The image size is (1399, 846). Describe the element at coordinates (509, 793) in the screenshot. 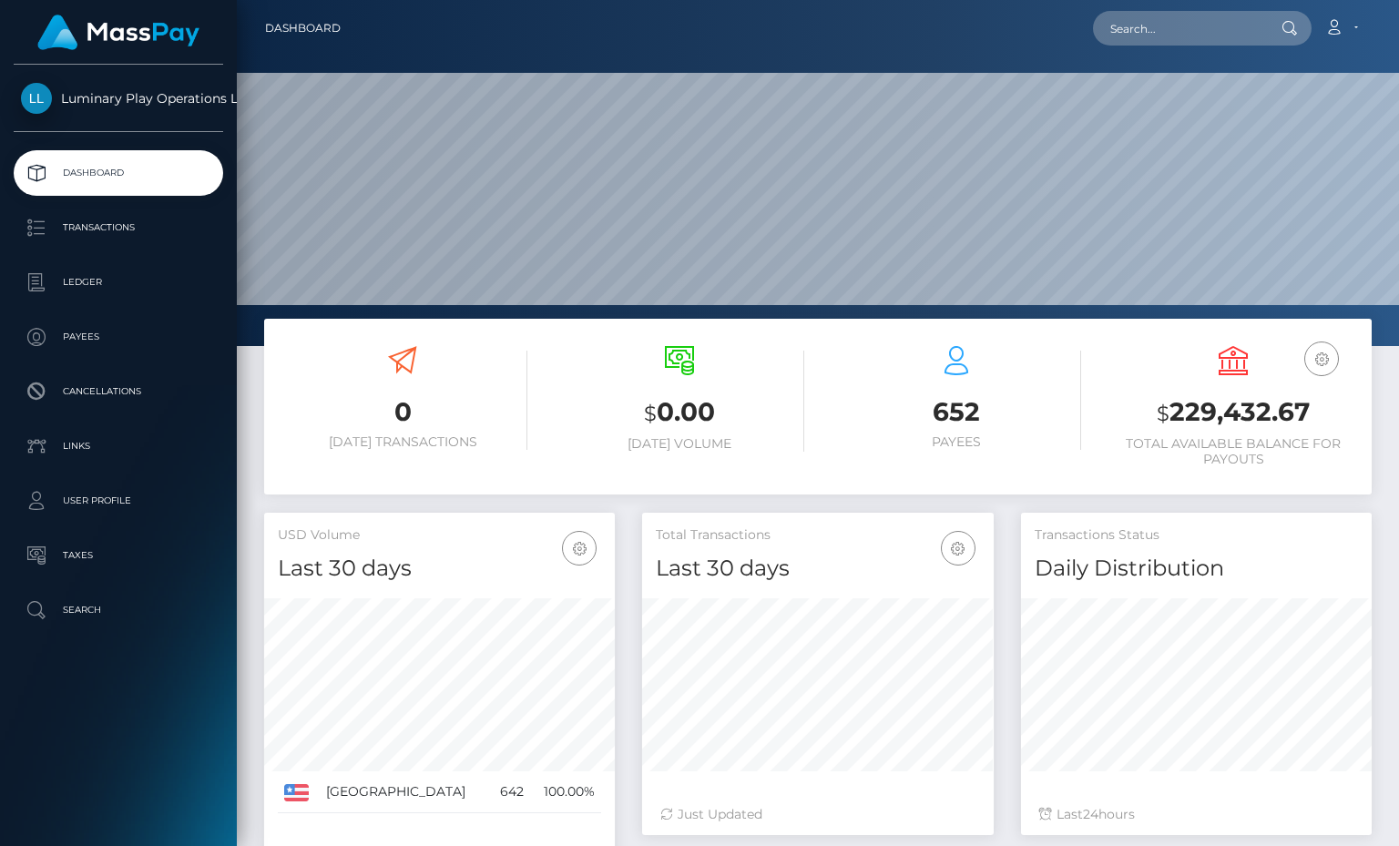

I see `td: 642` at that location.